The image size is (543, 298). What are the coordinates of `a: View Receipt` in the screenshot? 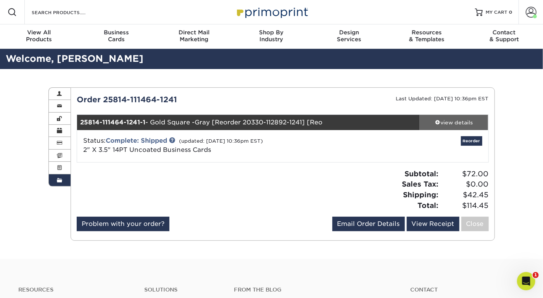 It's located at (433, 224).